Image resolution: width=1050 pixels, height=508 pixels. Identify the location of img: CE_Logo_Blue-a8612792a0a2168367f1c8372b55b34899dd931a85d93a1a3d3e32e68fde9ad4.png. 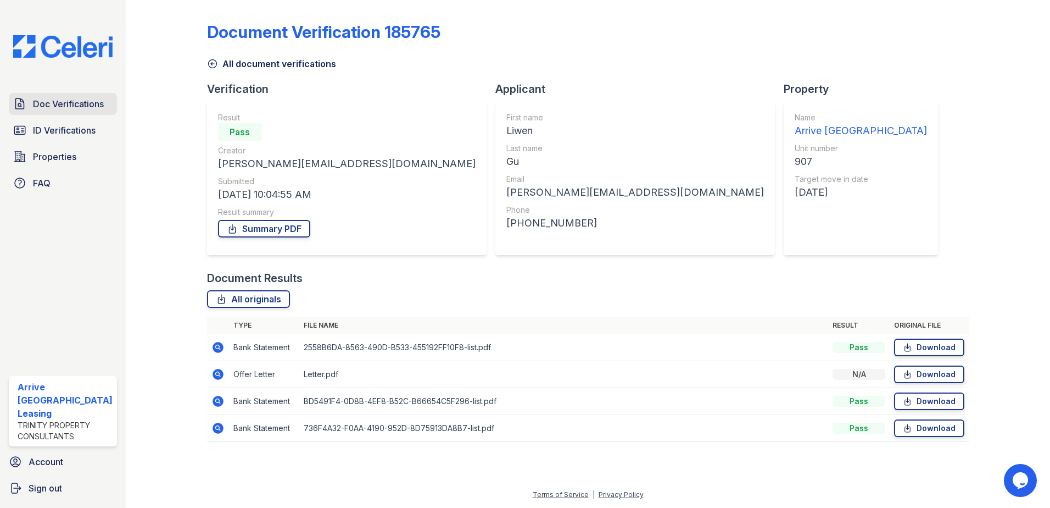
(63, 46).